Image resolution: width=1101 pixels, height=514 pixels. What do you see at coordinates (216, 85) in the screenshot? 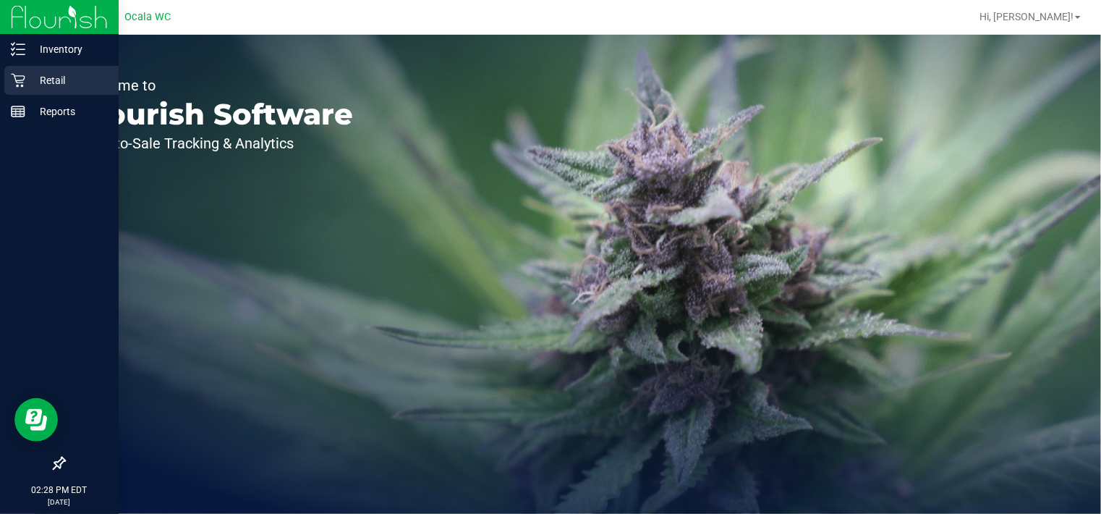
I see `p: Welcome to` at bounding box center [216, 85].